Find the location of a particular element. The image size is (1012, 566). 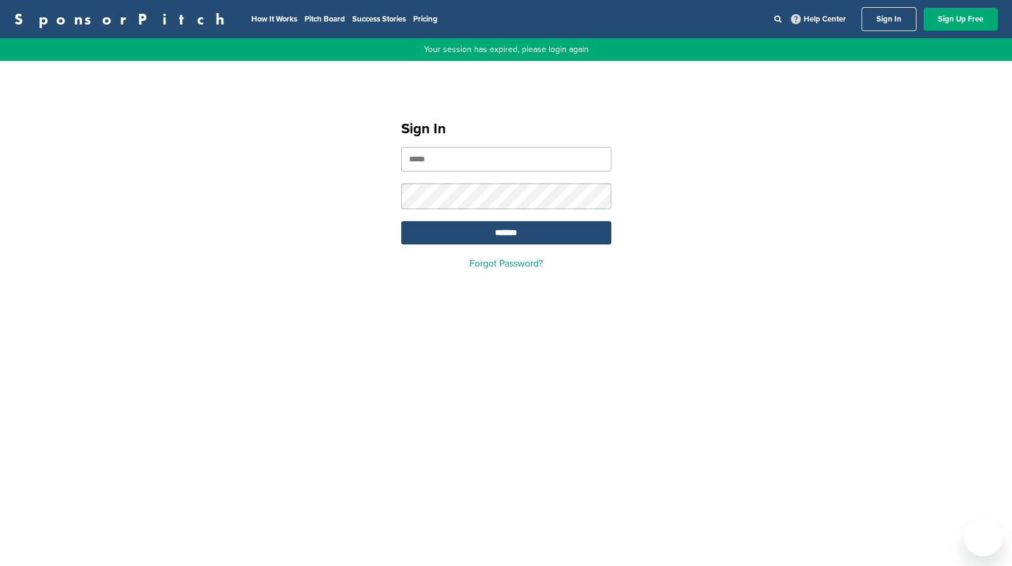

a: How It Works is located at coordinates (274, 19).